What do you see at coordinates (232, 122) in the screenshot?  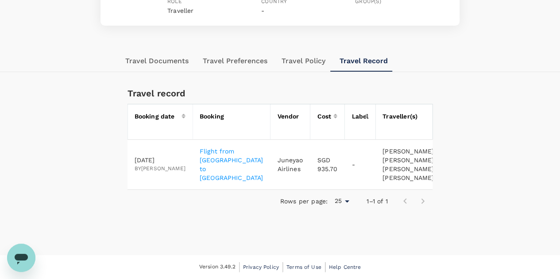 I see `th: Booking` at bounding box center [232, 122].